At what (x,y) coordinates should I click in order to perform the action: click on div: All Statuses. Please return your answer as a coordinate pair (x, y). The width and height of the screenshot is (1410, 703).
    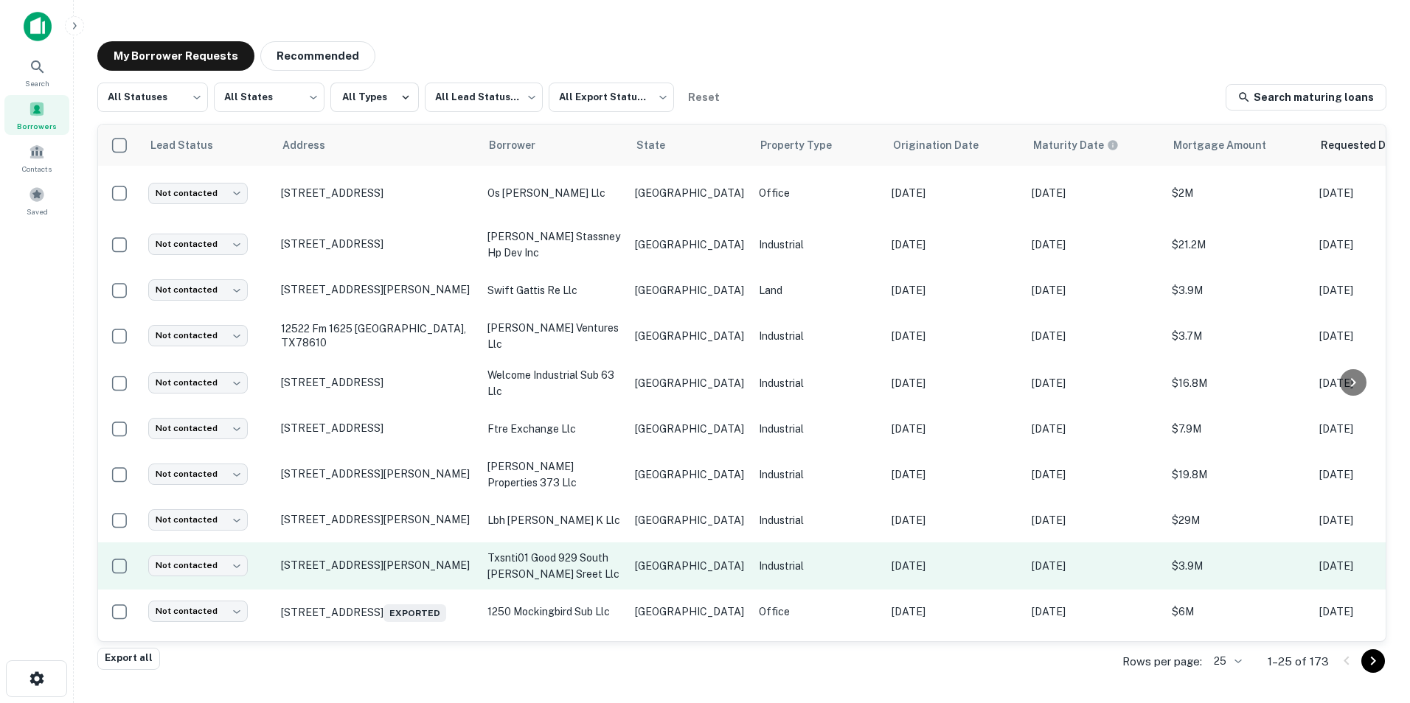
    Looking at the image, I should click on (153, 97).